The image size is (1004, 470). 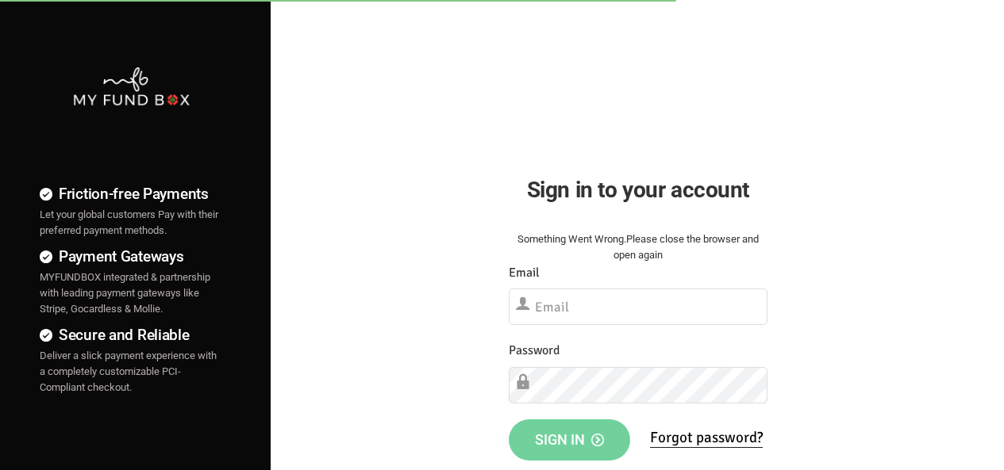 What do you see at coordinates (638, 307) in the screenshot?
I see `input: Email` at bounding box center [638, 307].